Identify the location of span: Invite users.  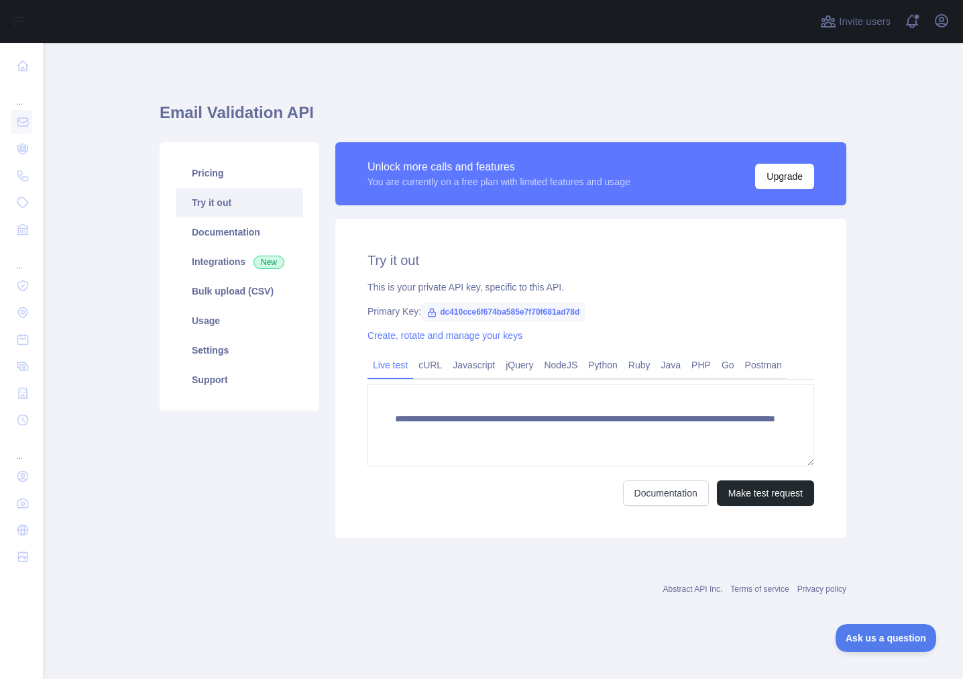
(865, 21).